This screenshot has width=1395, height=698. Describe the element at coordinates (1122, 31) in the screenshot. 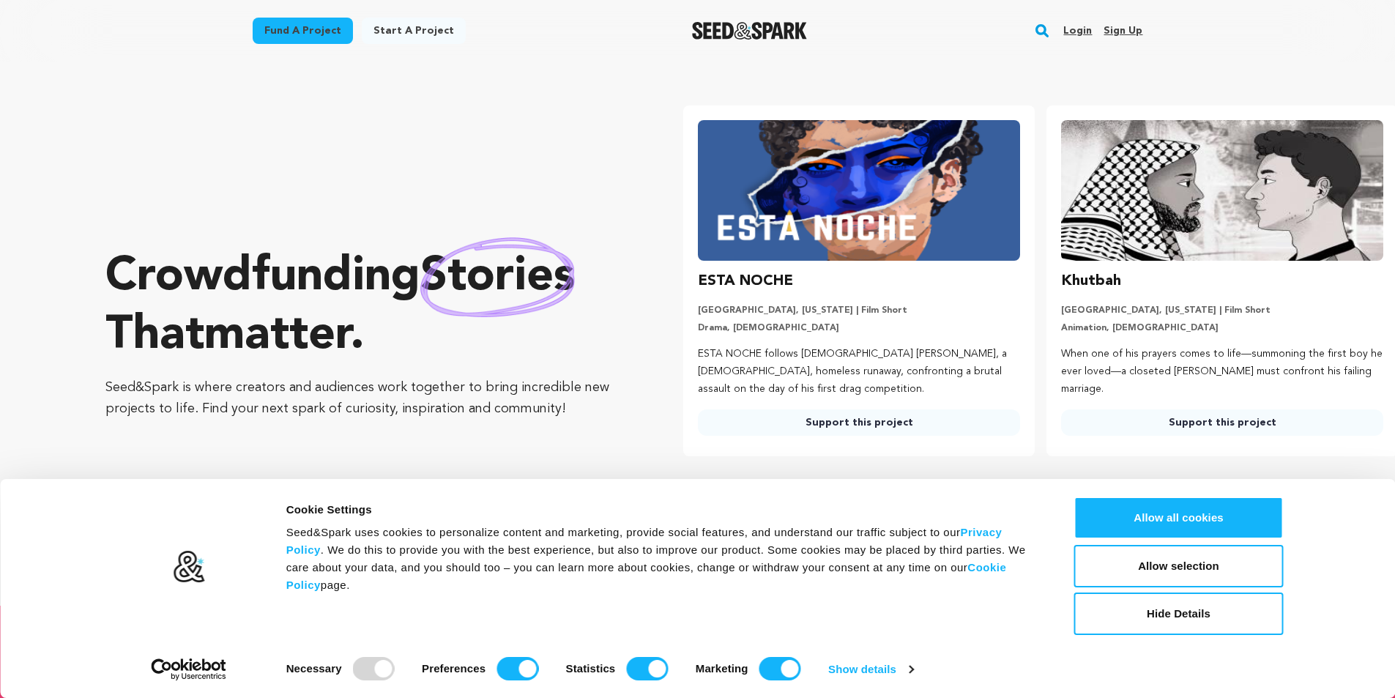

I see `a: Sign up` at that location.